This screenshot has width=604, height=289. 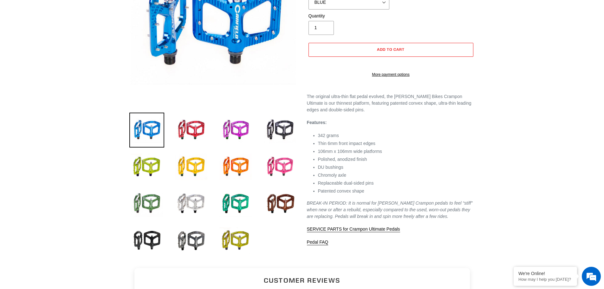 I want to click on p: How may I help you today?, so click(x=546, y=279).